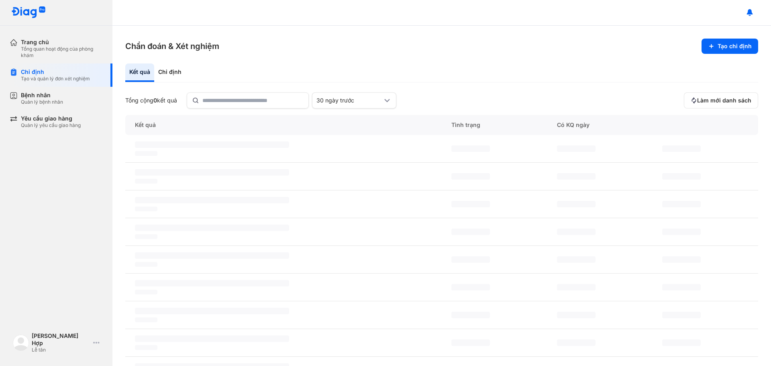  Describe the element at coordinates (172, 46) in the screenshot. I see `h3: Chẩn đoán & Xét nghiệm` at that location.